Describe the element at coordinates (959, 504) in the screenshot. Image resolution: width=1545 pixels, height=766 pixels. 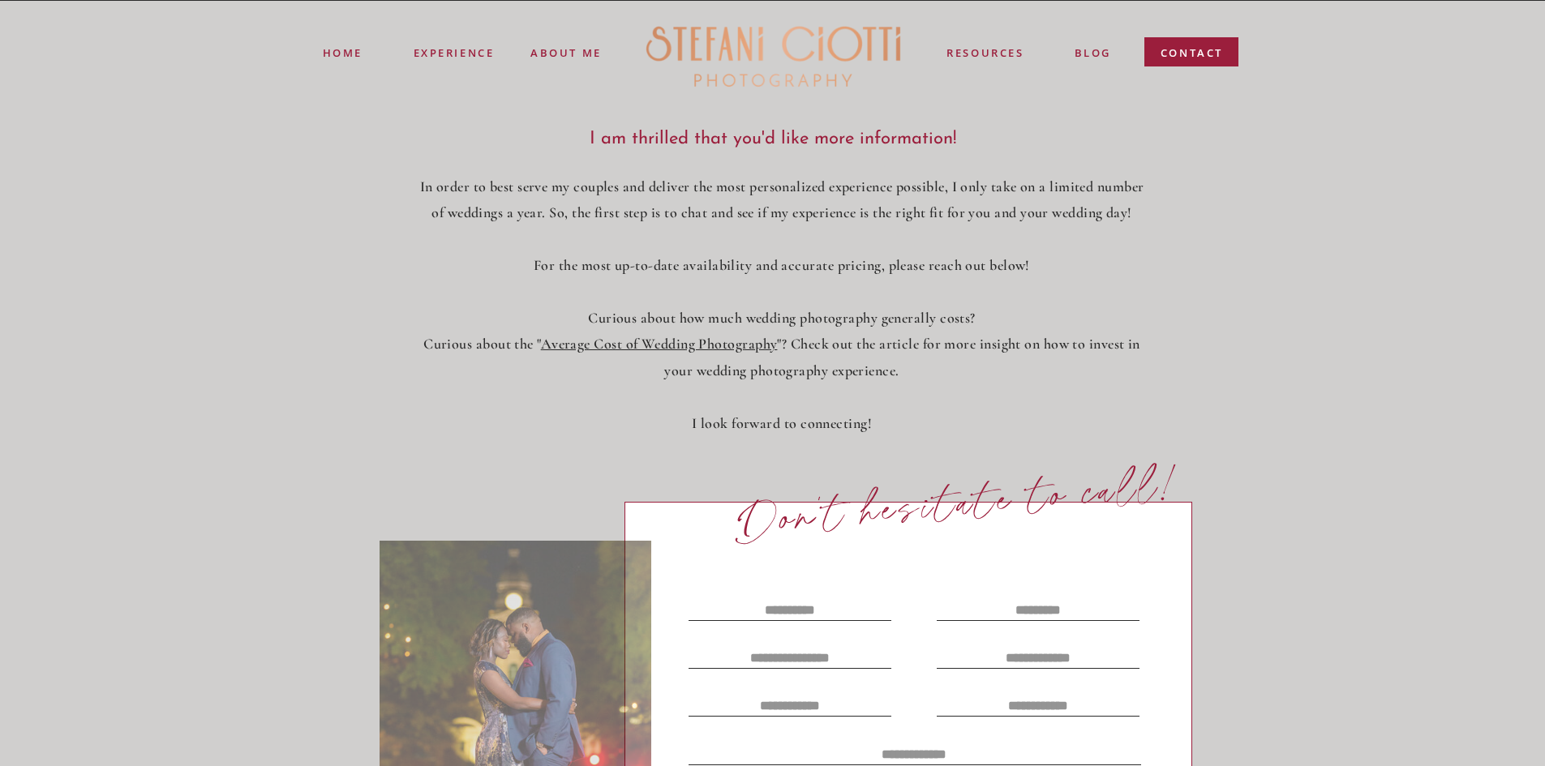
I see `p: Don't hesitate to call!` at that location.